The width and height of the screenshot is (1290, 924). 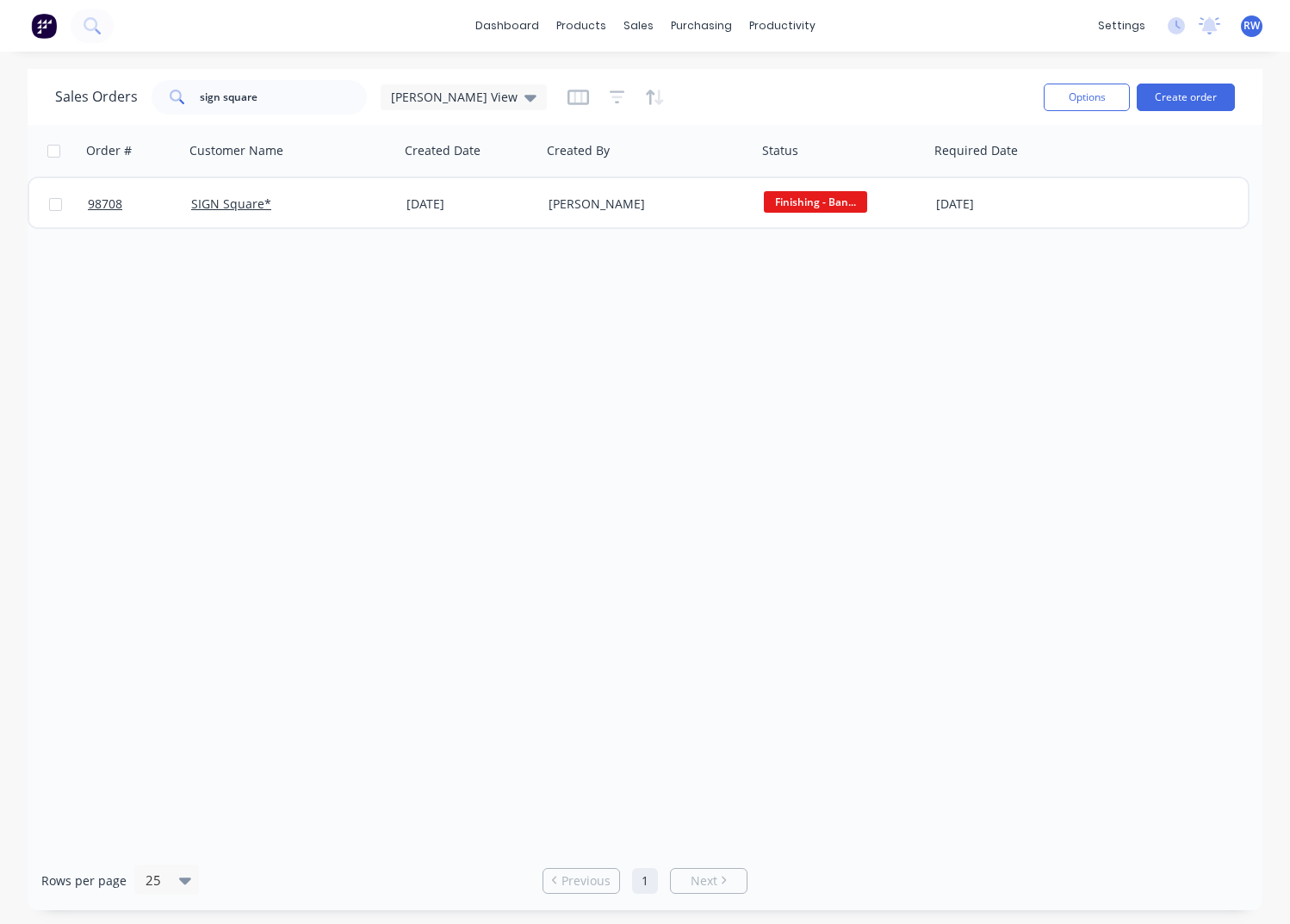 I want to click on div: purchasing, so click(x=701, y=26).